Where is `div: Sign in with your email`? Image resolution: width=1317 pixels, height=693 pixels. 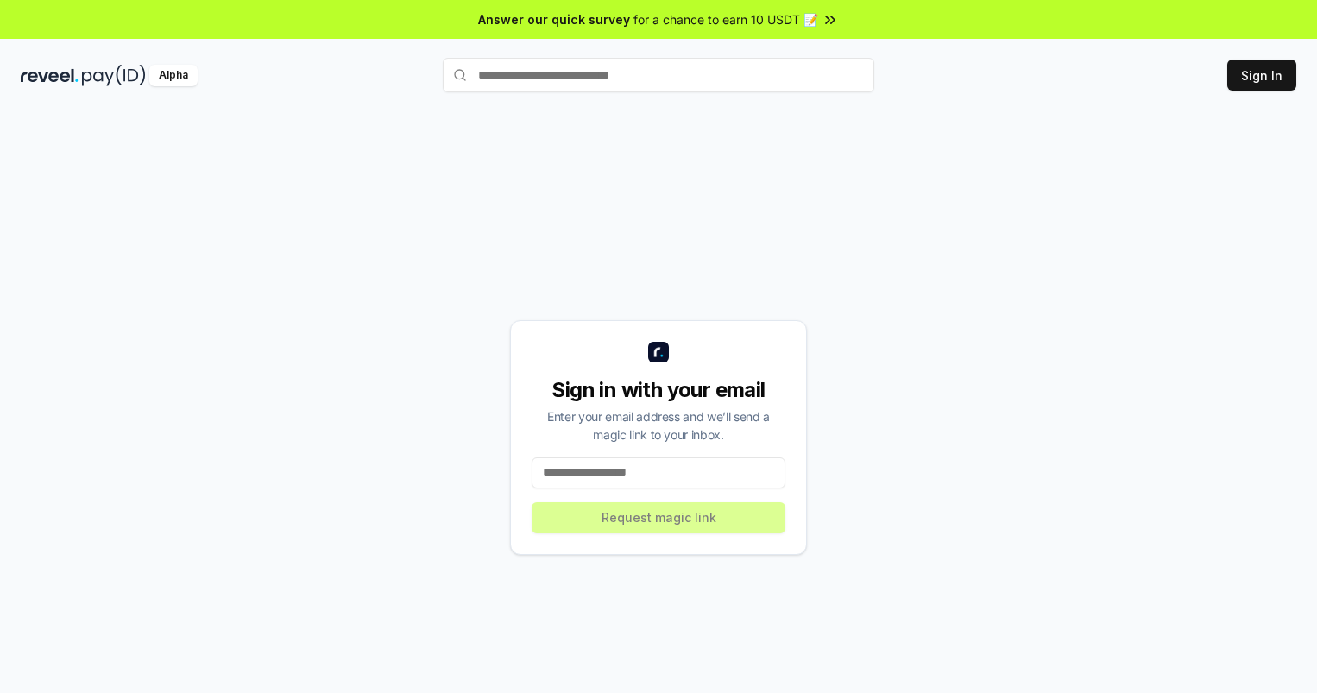
div: Sign in with your email is located at coordinates (658, 390).